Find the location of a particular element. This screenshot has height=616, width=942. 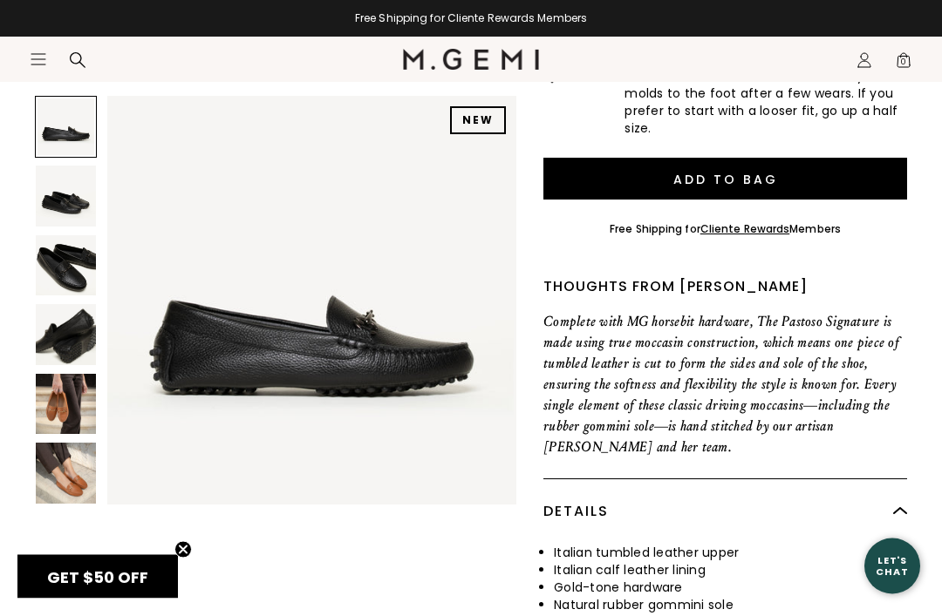

img: M.Gemi is located at coordinates (471, 59).